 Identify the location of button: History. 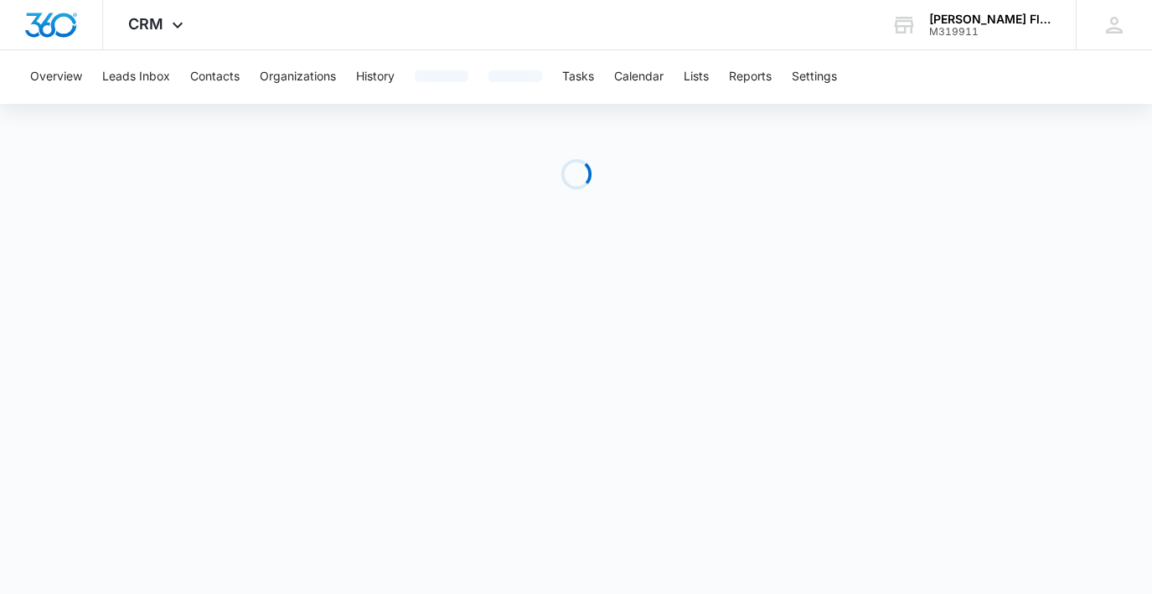
(375, 77).